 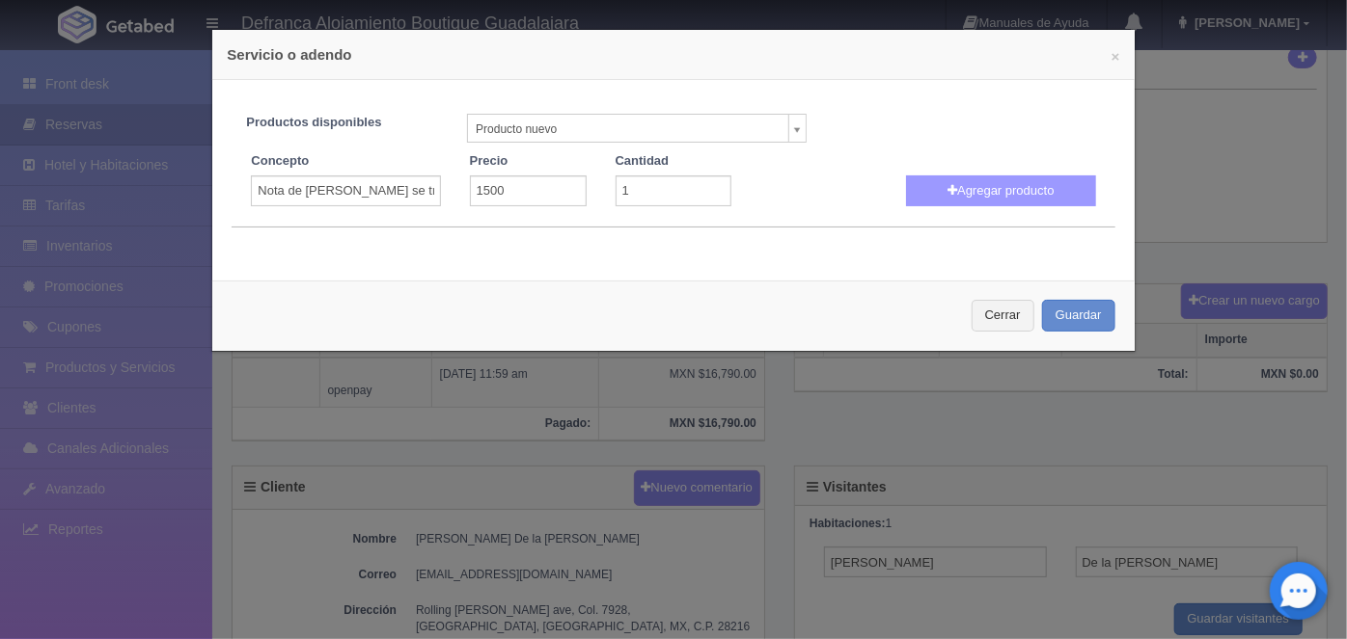 I want to click on h4: Servicio o adendo, so click(x=672, y=54).